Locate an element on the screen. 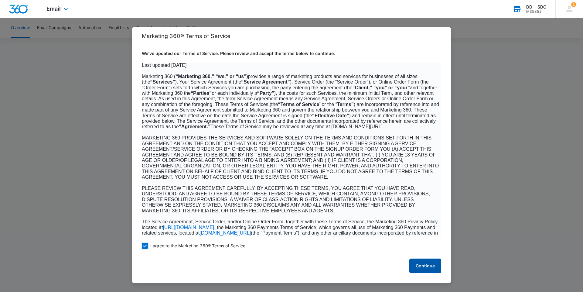  button: Continue is located at coordinates (425, 266).